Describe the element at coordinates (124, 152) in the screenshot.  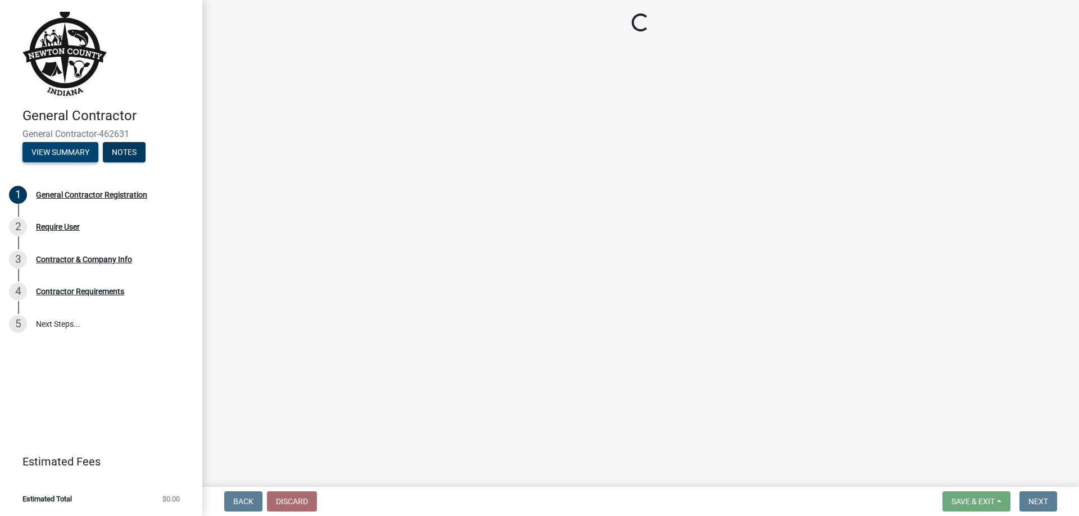
I see `button: Notes` at that location.